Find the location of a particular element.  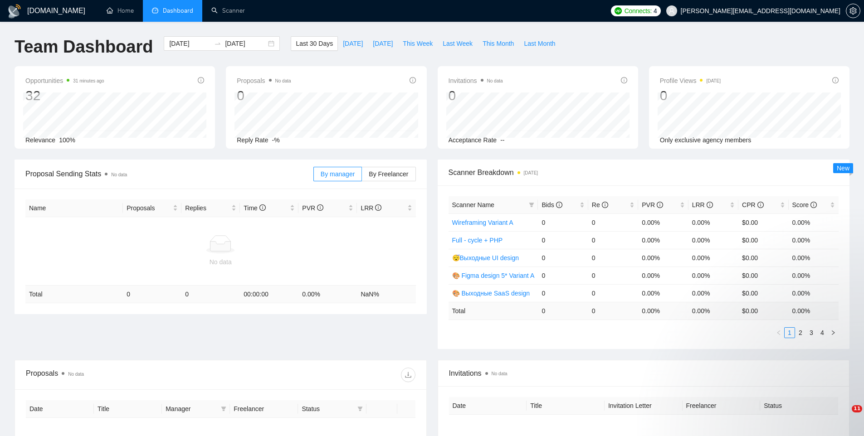

span: This Week is located at coordinates (418, 44).